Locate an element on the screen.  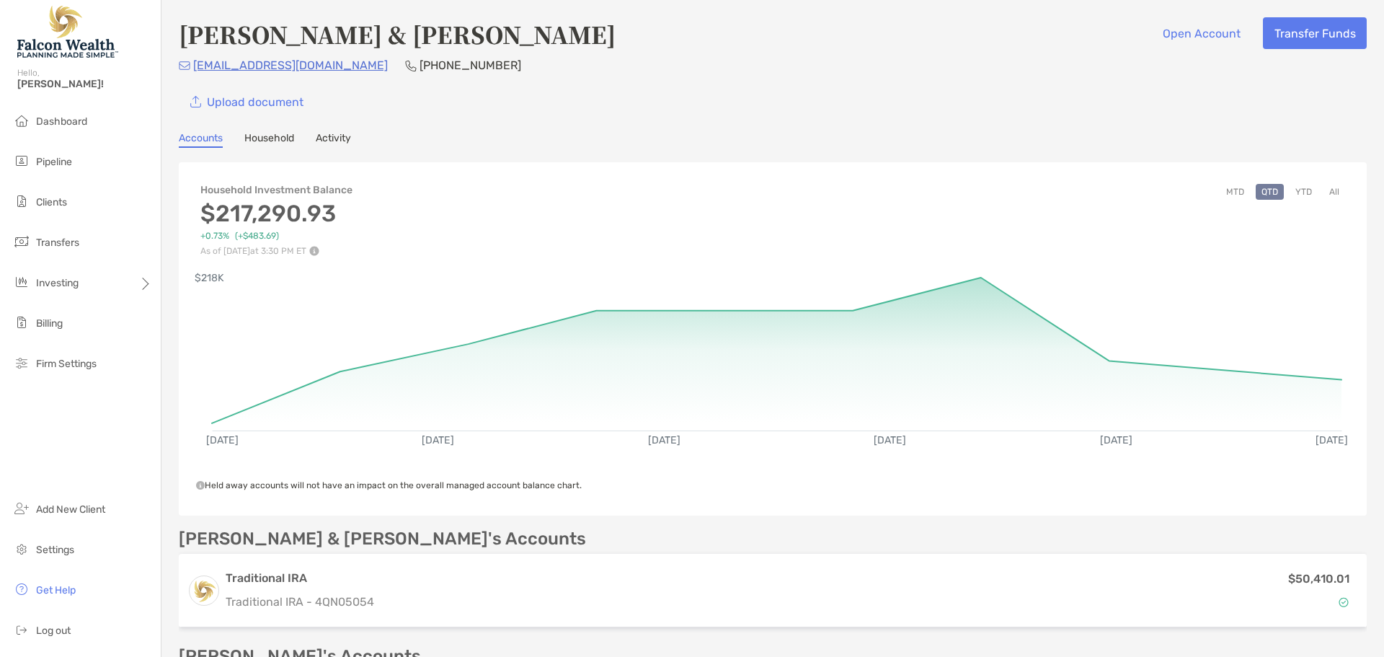
img: pipeline icon is located at coordinates (22, 161).